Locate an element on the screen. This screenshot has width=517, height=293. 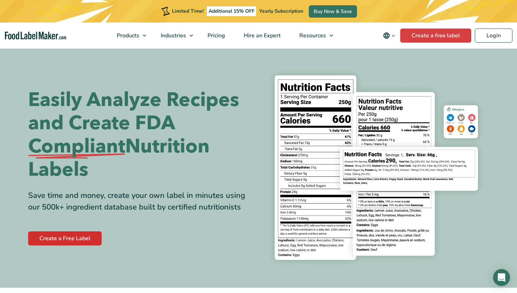
span: Products is located at coordinates (127, 36).